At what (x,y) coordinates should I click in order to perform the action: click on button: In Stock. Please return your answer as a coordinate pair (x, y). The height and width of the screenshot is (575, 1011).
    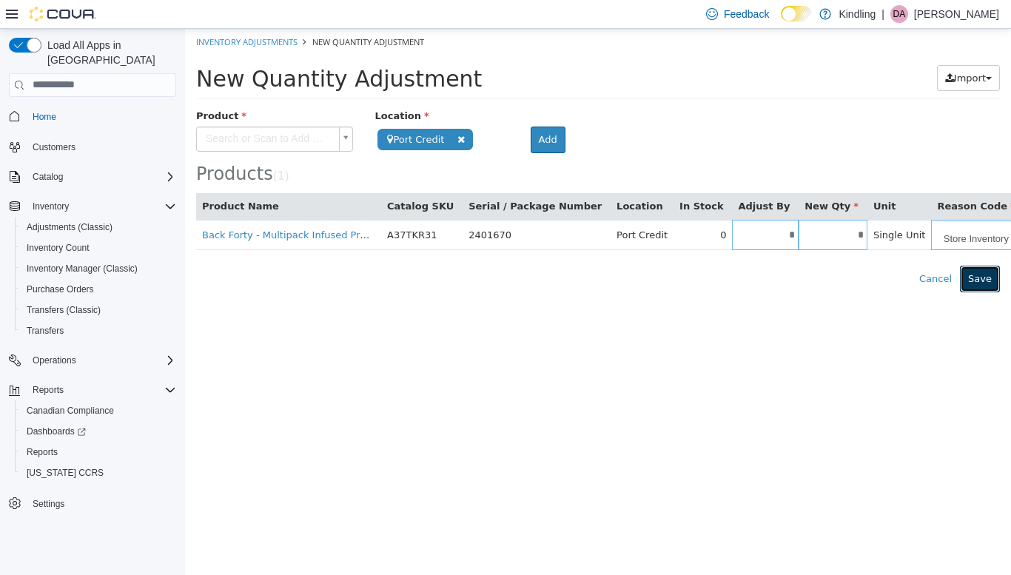
    Looking at the image, I should click on (517, 178).